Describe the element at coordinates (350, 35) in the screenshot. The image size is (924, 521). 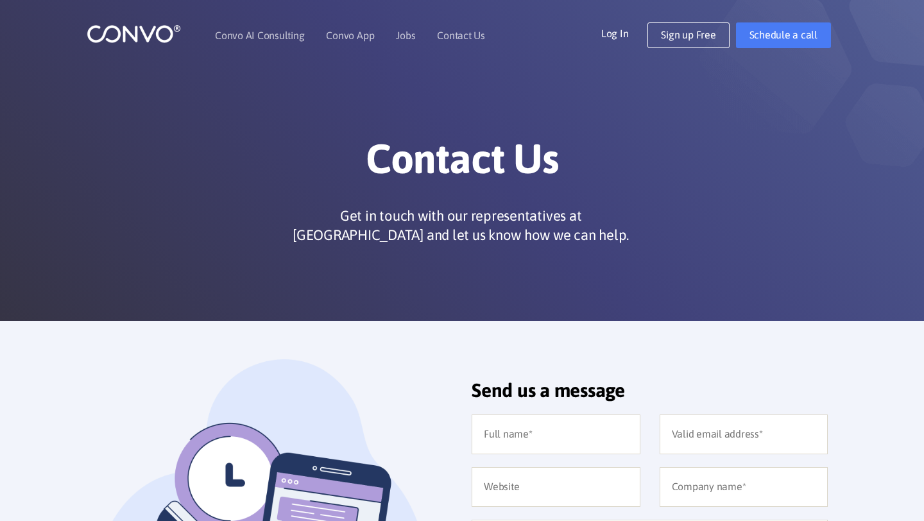
I see `a: Convo App` at that location.